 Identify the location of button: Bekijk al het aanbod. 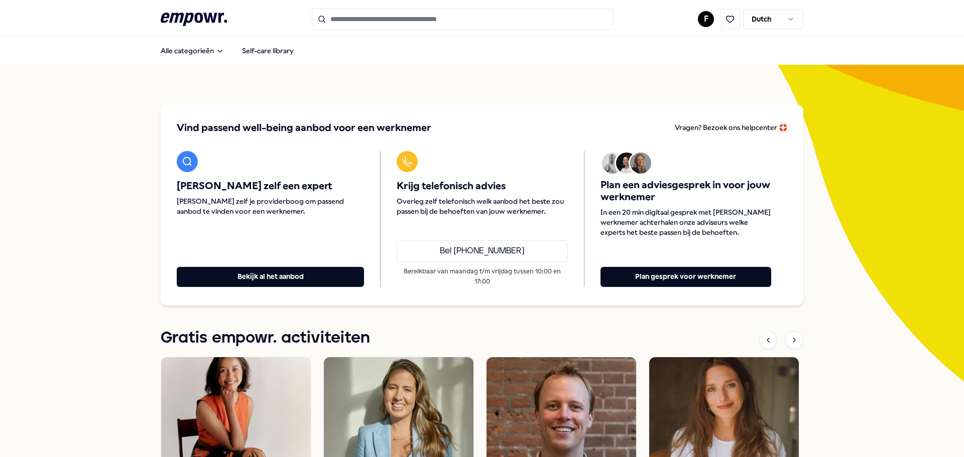
(270, 277).